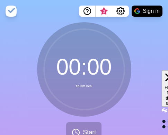 This screenshot has width=168, height=135. Describe the element at coordinates (11, 11) in the screenshot. I see `img: timeblocks logo` at that location.